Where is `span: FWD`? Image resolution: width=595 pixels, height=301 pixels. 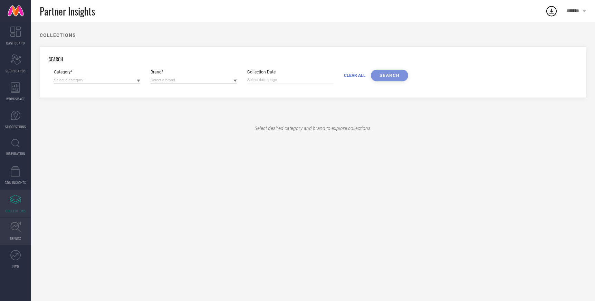 span: FWD is located at coordinates (16, 267).